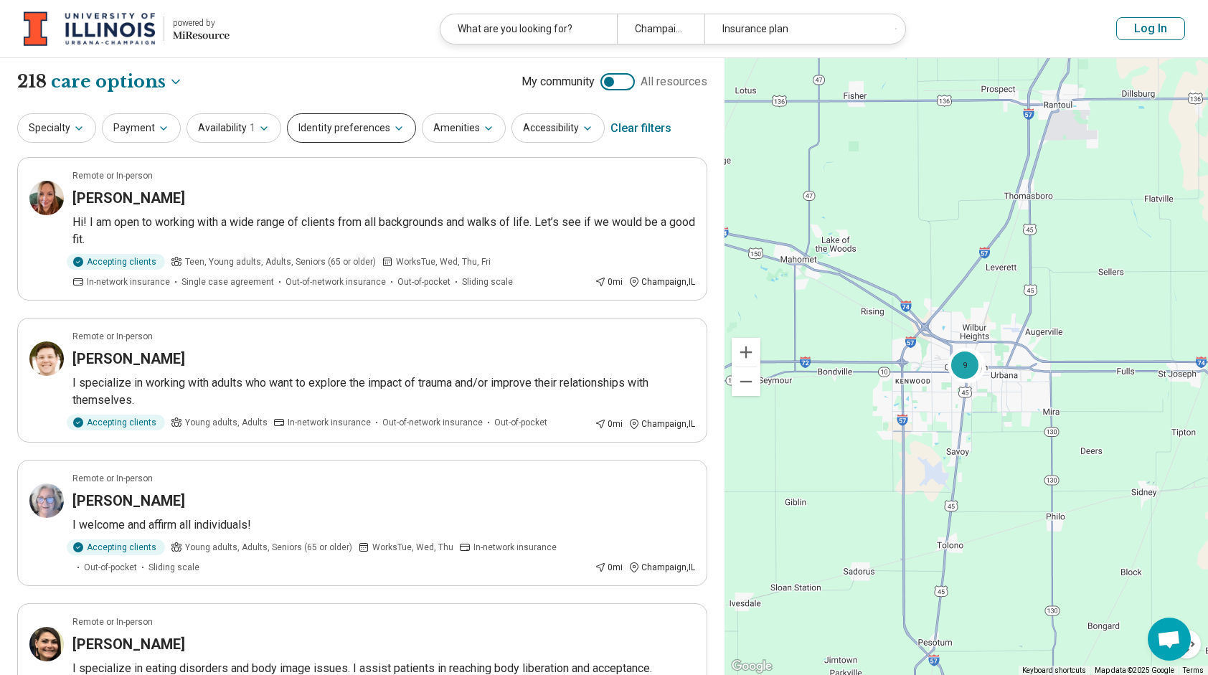  Describe the element at coordinates (352, 128) in the screenshot. I see `button: Identity preferences` at that location.